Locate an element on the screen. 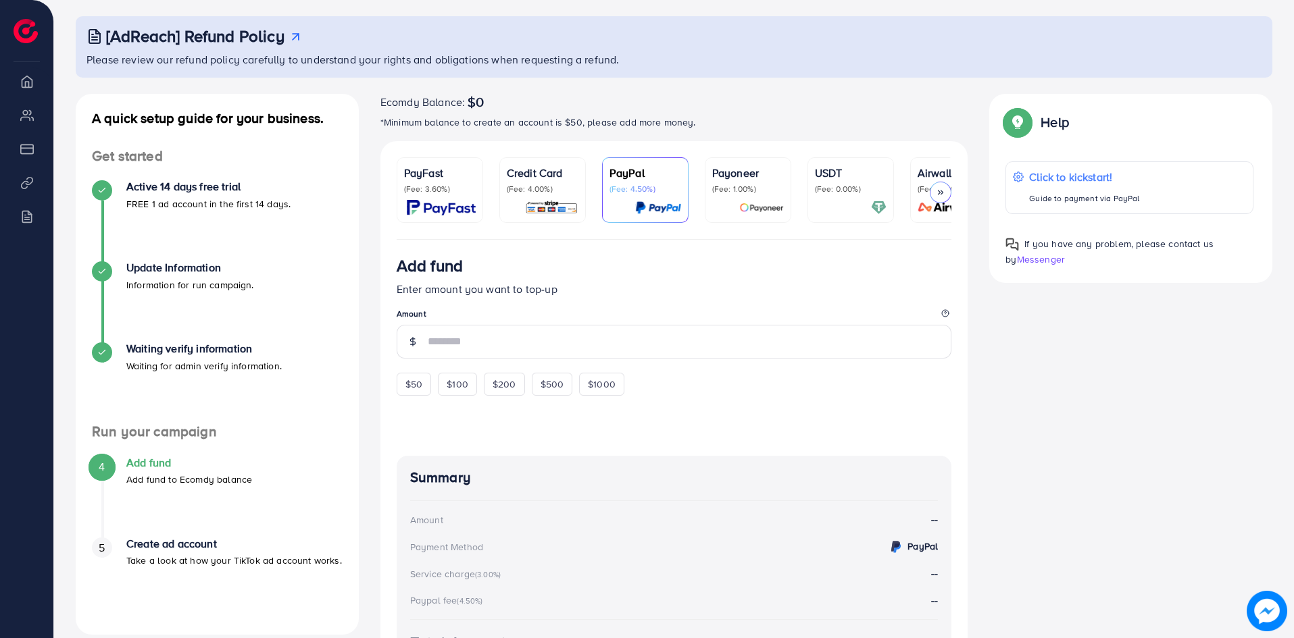  p: Help is located at coordinates (1055, 122).